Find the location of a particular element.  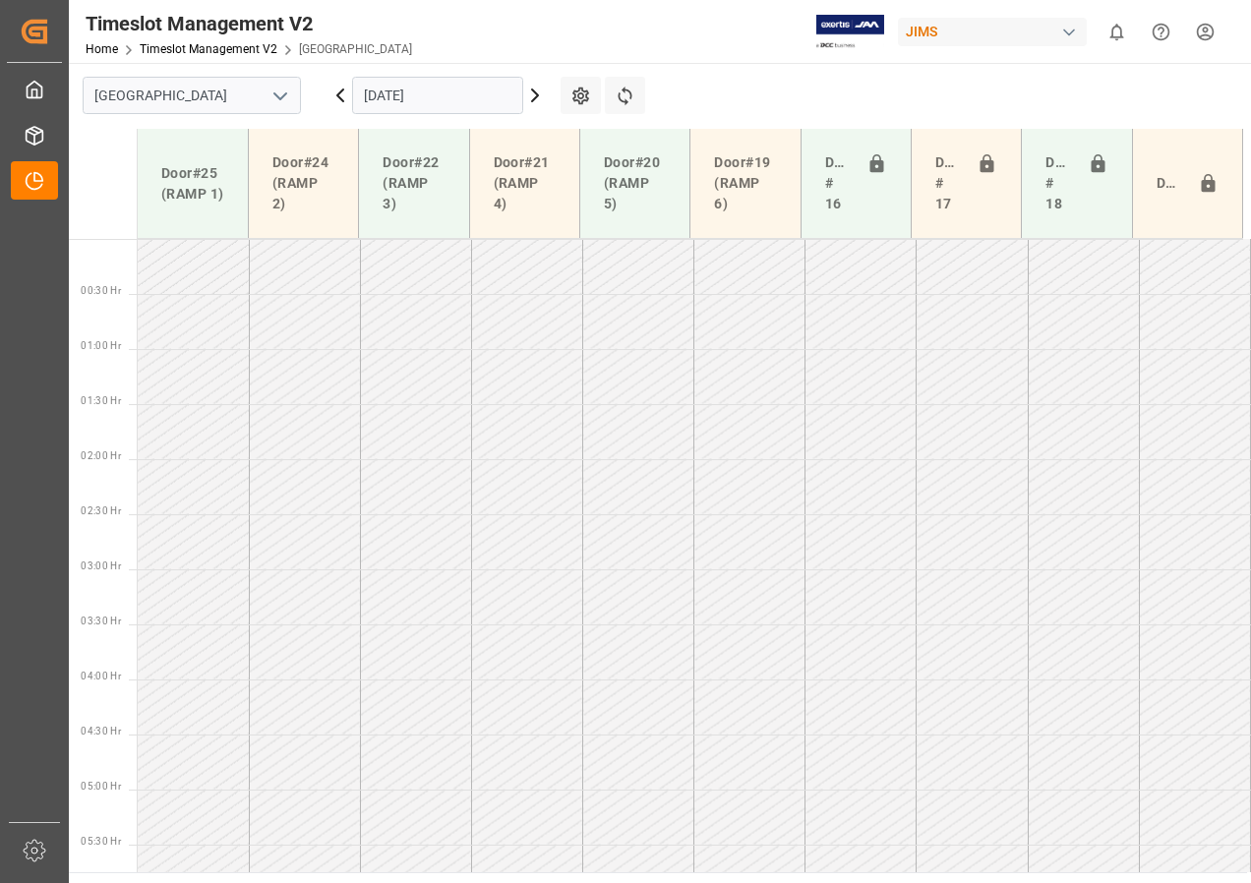

div: Timeslot Management V2 is located at coordinates (249, 24).